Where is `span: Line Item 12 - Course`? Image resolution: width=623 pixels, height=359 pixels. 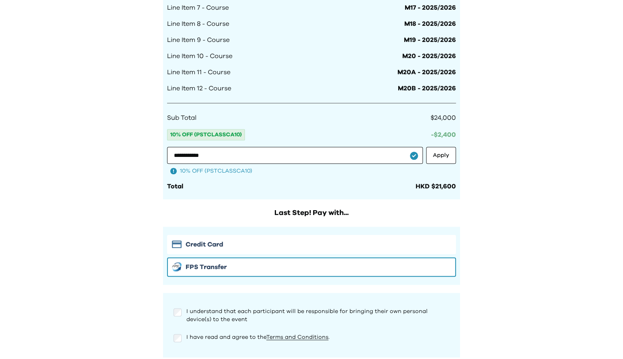
span: Line Item 12 - Course is located at coordinates (199, 88).